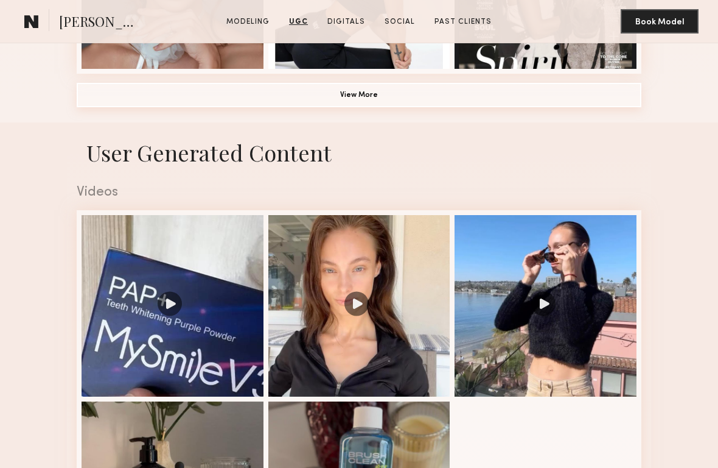 Image resolution: width=718 pixels, height=468 pixels. I want to click on a: Book Model, so click(660, 21).